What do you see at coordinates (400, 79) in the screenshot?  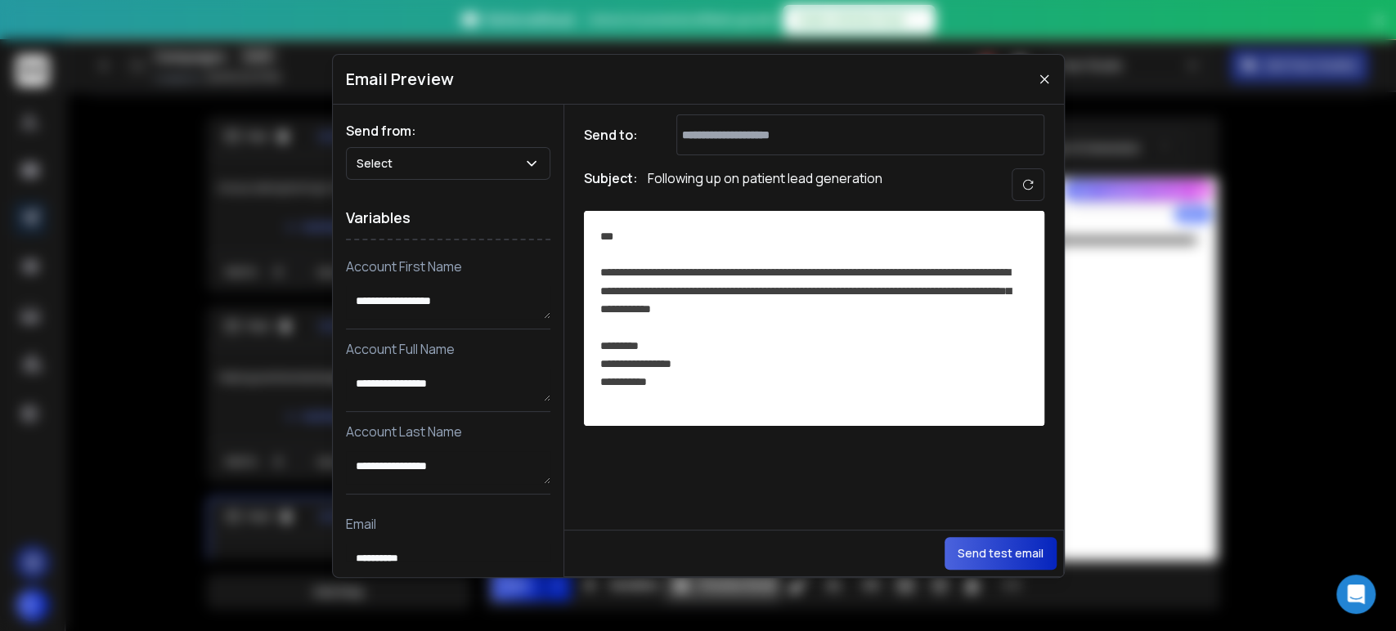 I see `h1: Email Preview` at bounding box center [400, 79].